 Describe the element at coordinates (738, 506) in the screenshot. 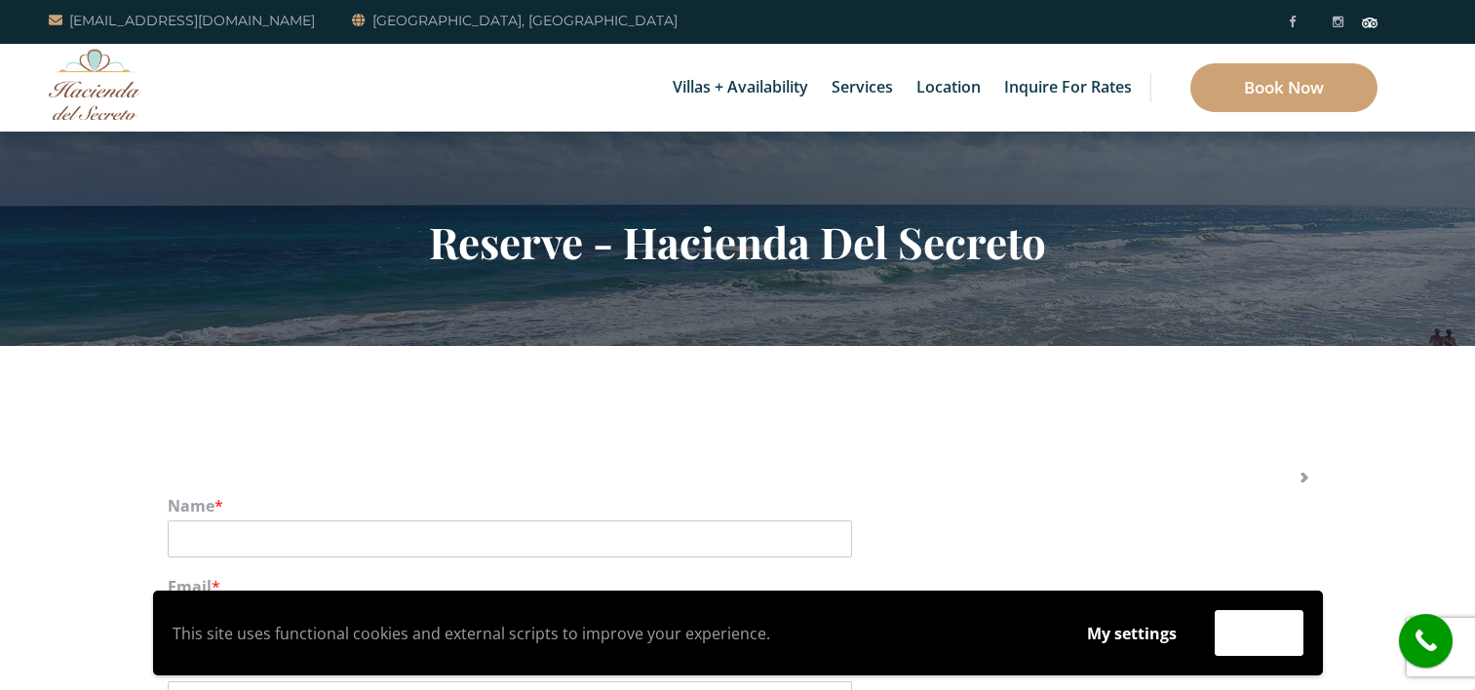

I see `label: Name` at that location.